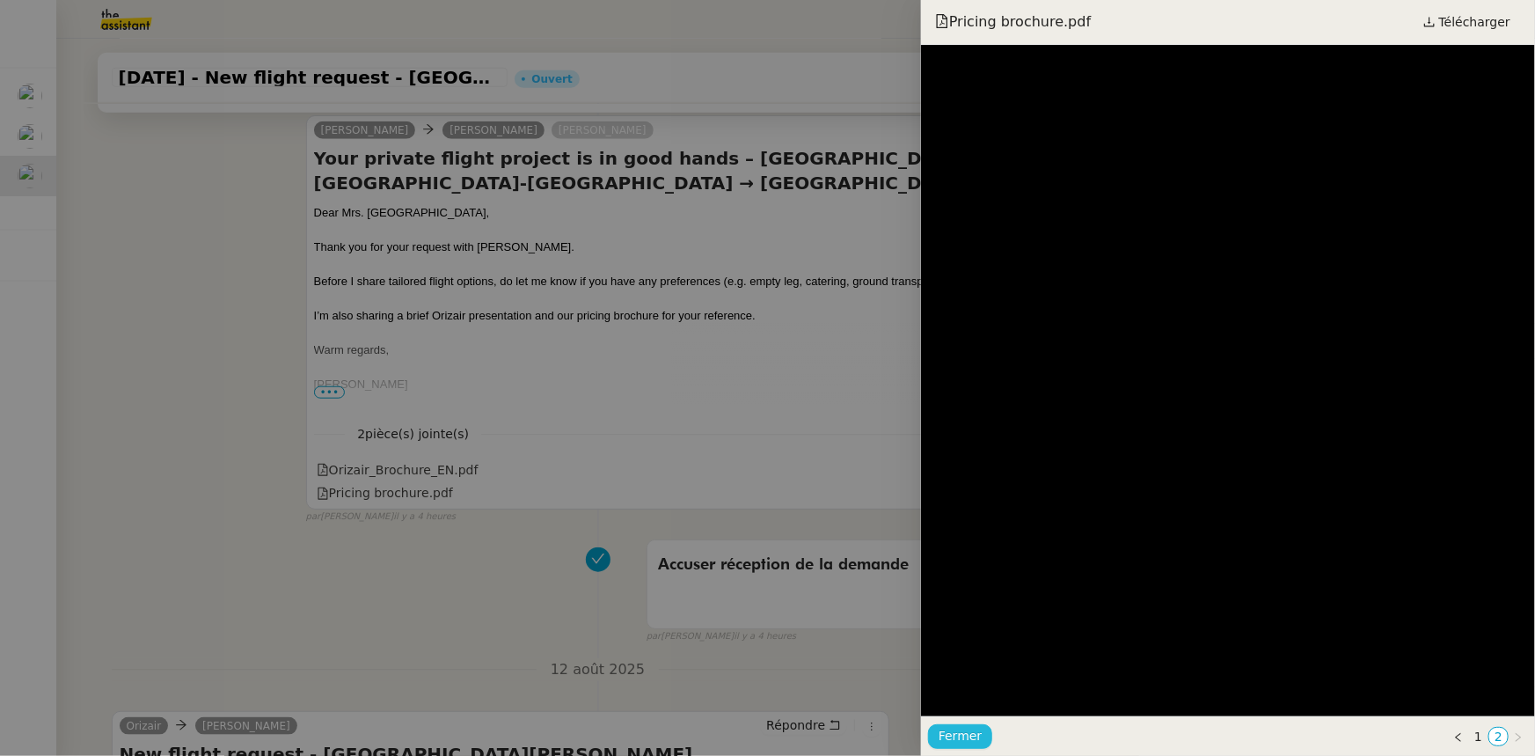  Describe the element at coordinates (1498, 736) in the screenshot. I see `a: 2` at that location.